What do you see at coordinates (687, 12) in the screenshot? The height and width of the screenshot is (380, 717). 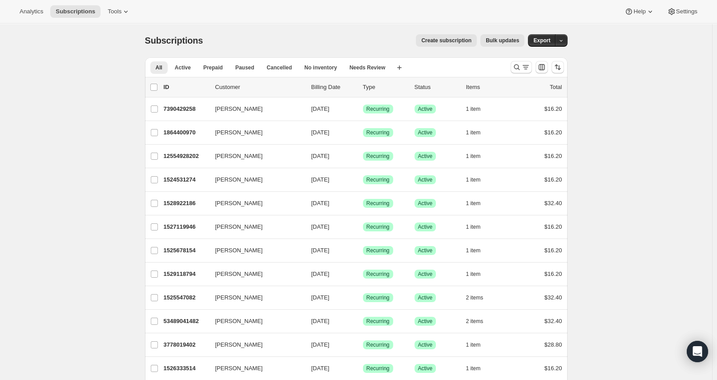 I see `span: Settings` at bounding box center [687, 12].